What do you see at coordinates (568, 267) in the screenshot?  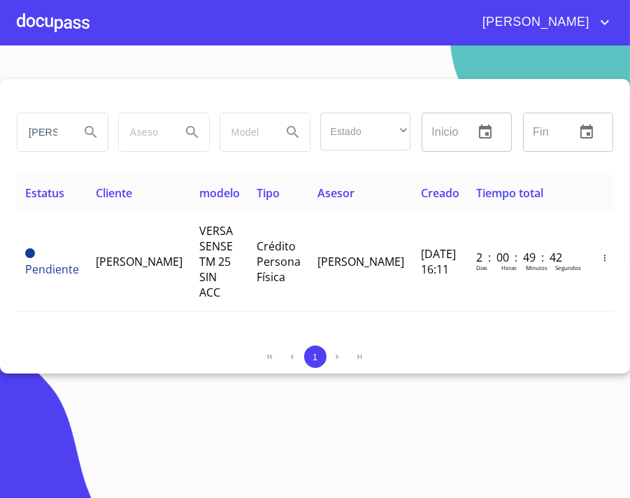 I see `p: Segundos` at bounding box center [568, 267].